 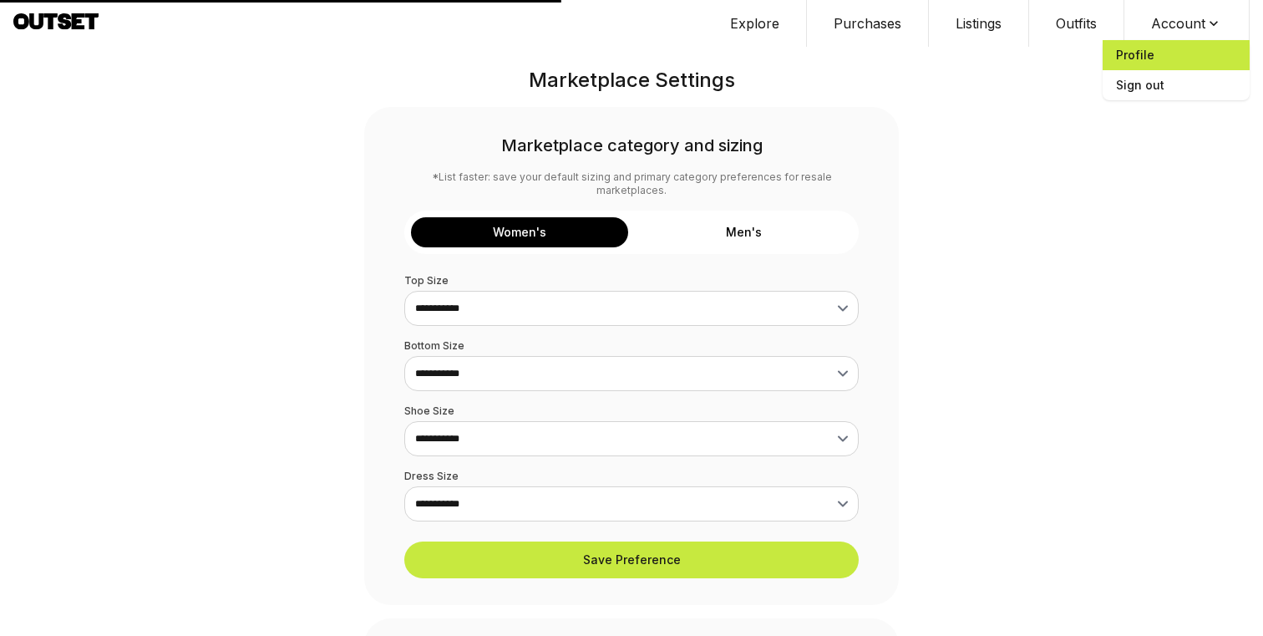 I want to click on div: *List faster: save your default sizing and primary category preferences for resale marketplaces., so click(x=632, y=184).